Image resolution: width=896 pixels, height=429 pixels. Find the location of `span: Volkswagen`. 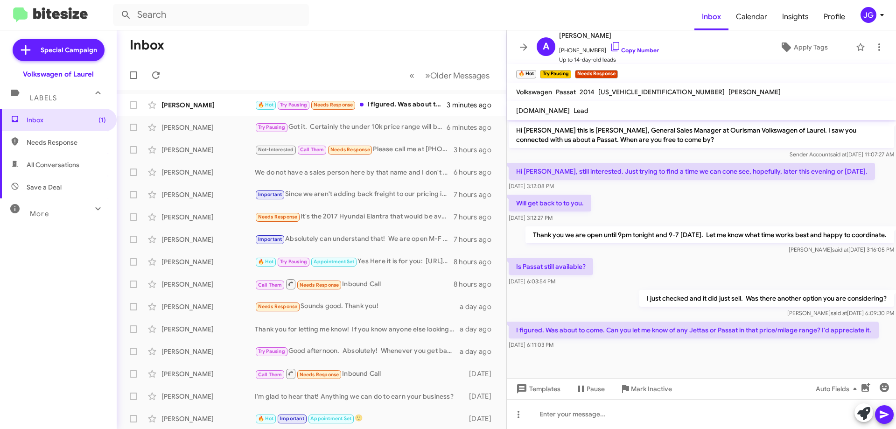

span: Volkswagen is located at coordinates (534, 92).